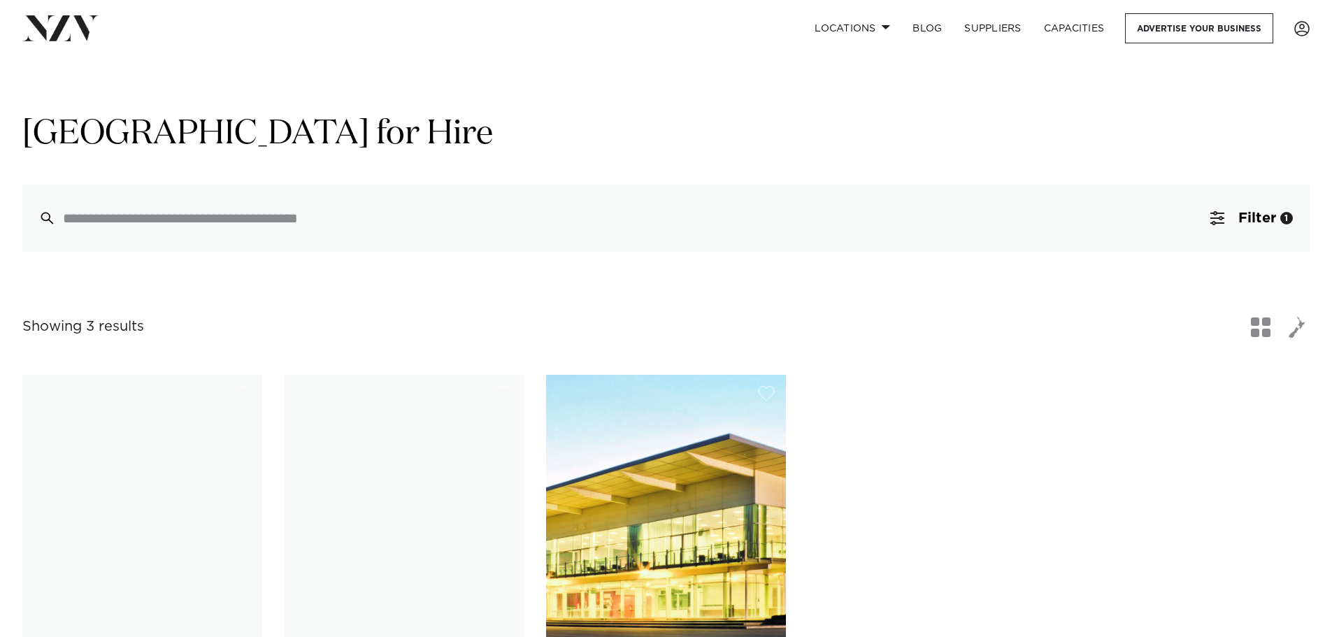 The height and width of the screenshot is (637, 1332). I want to click on div: Showing 3 results, so click(83, 327).